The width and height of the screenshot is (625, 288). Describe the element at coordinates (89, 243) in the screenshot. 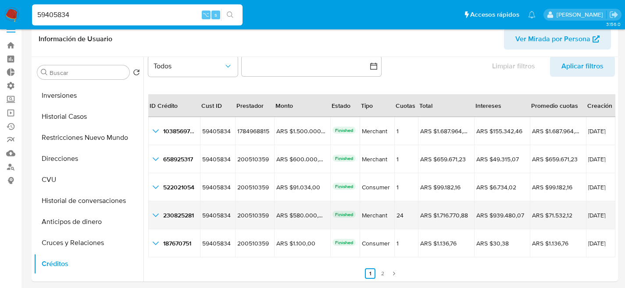

I see `button: Cruces y Relaciones` at that location.